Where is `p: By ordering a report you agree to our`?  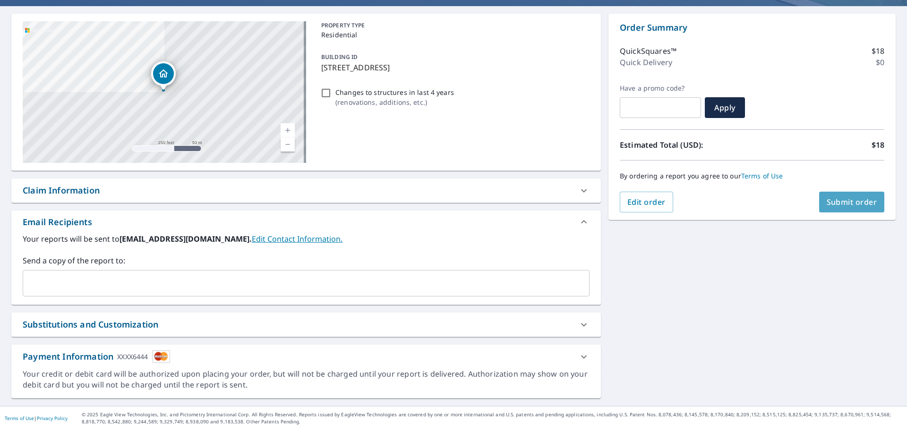 p: By ordering a report you agree to our is located at coordinates (752, 176).